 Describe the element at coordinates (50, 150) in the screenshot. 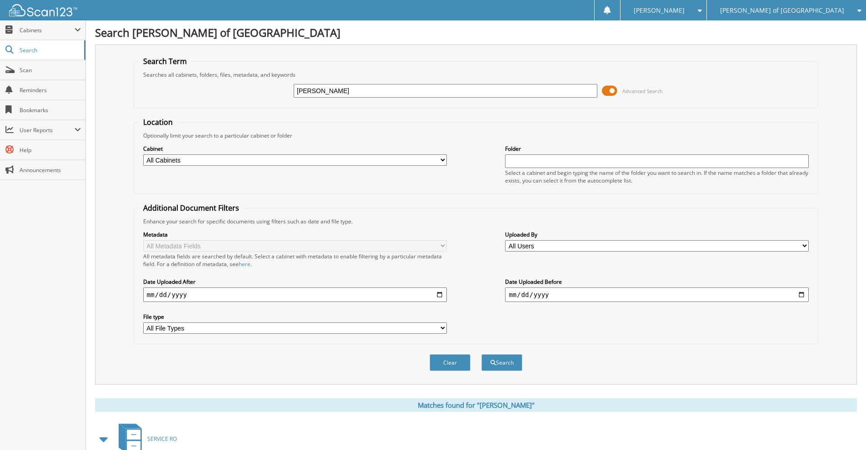

I see `span: Help` at that location.